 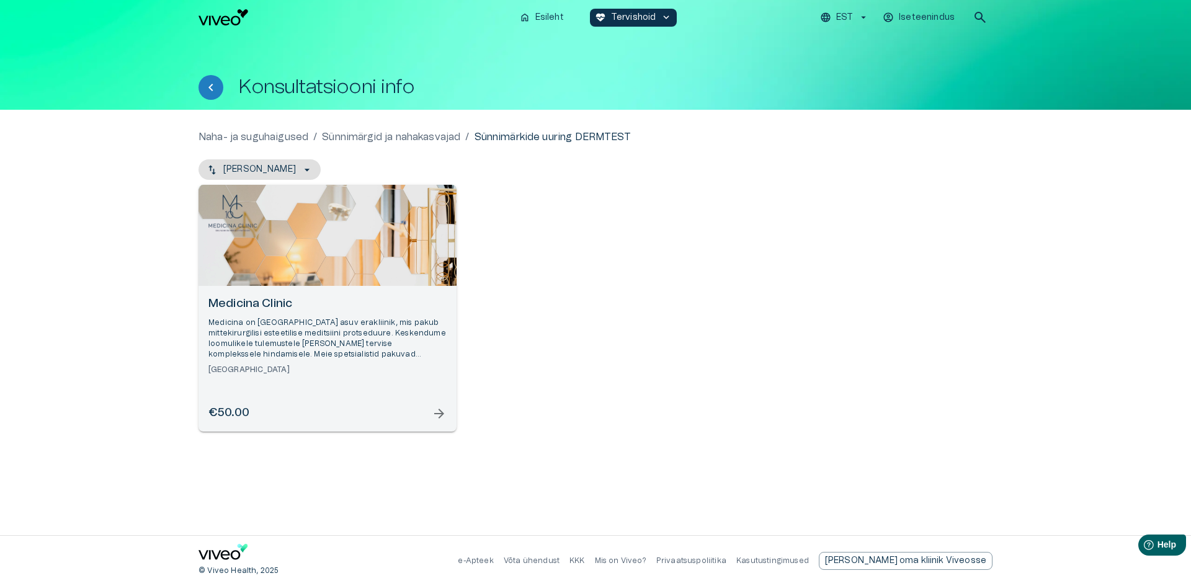 What do you see at coordinates (980, 17) in the screenshot?
I see `button: open search modal` at bounding box center [980, 17].